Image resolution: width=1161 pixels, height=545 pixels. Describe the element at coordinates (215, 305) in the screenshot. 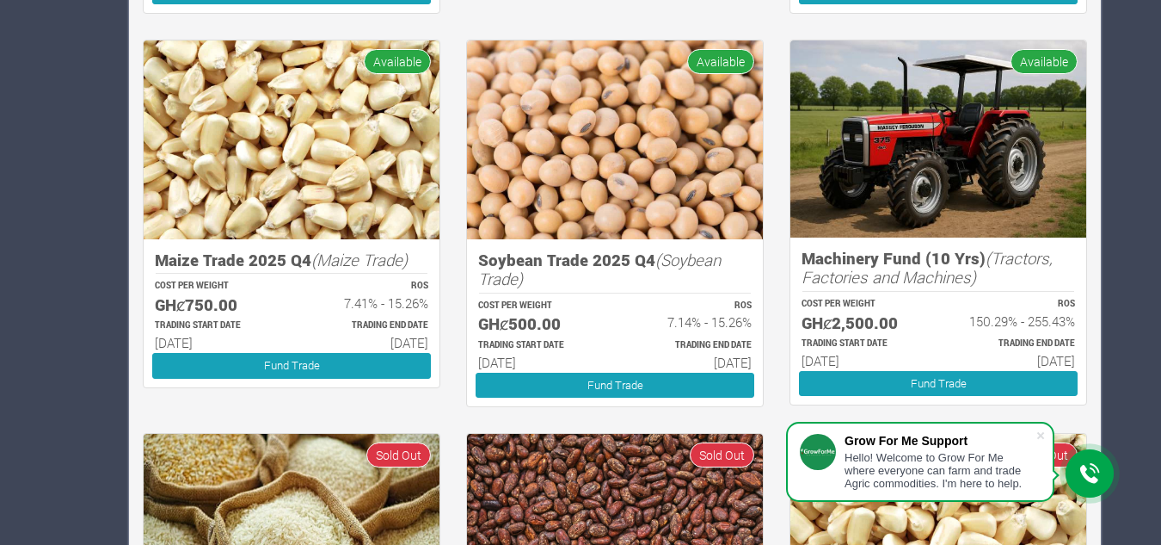

I see `h5: GHȼ750.00` at that location.